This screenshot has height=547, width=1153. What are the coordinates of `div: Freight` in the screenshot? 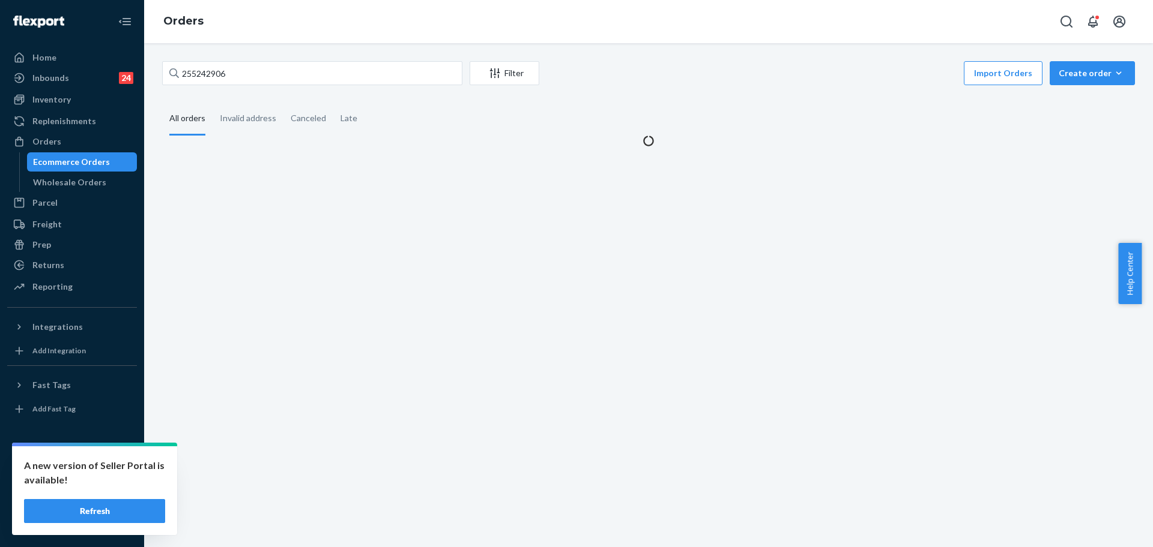 It's located at (47, 225).